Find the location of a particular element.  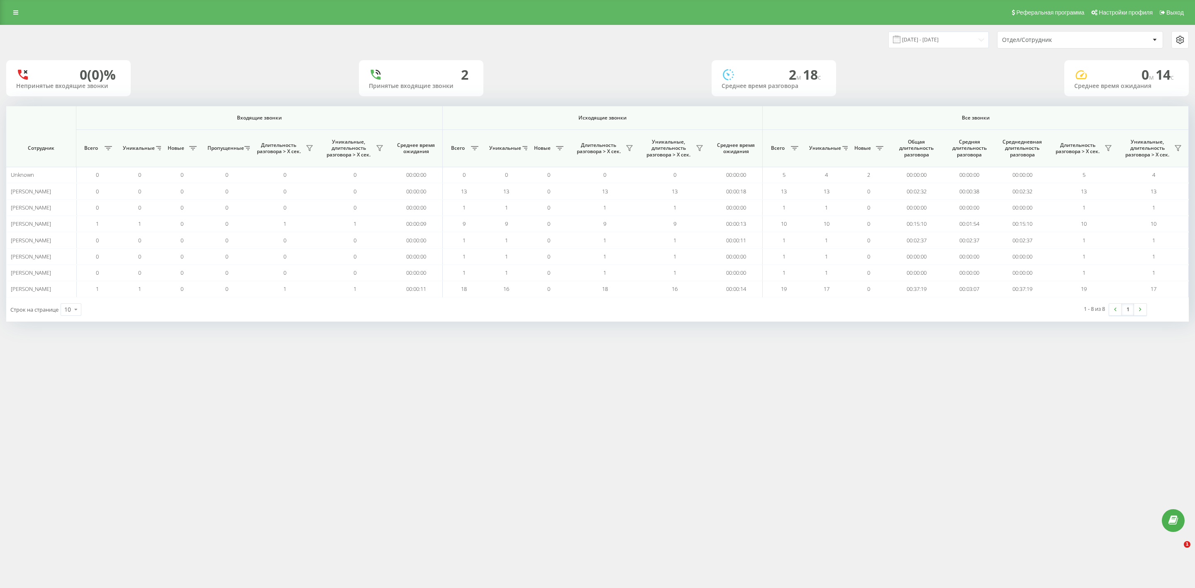

div: 1 - 8 из 8 is located at coordinates (1094, 309).